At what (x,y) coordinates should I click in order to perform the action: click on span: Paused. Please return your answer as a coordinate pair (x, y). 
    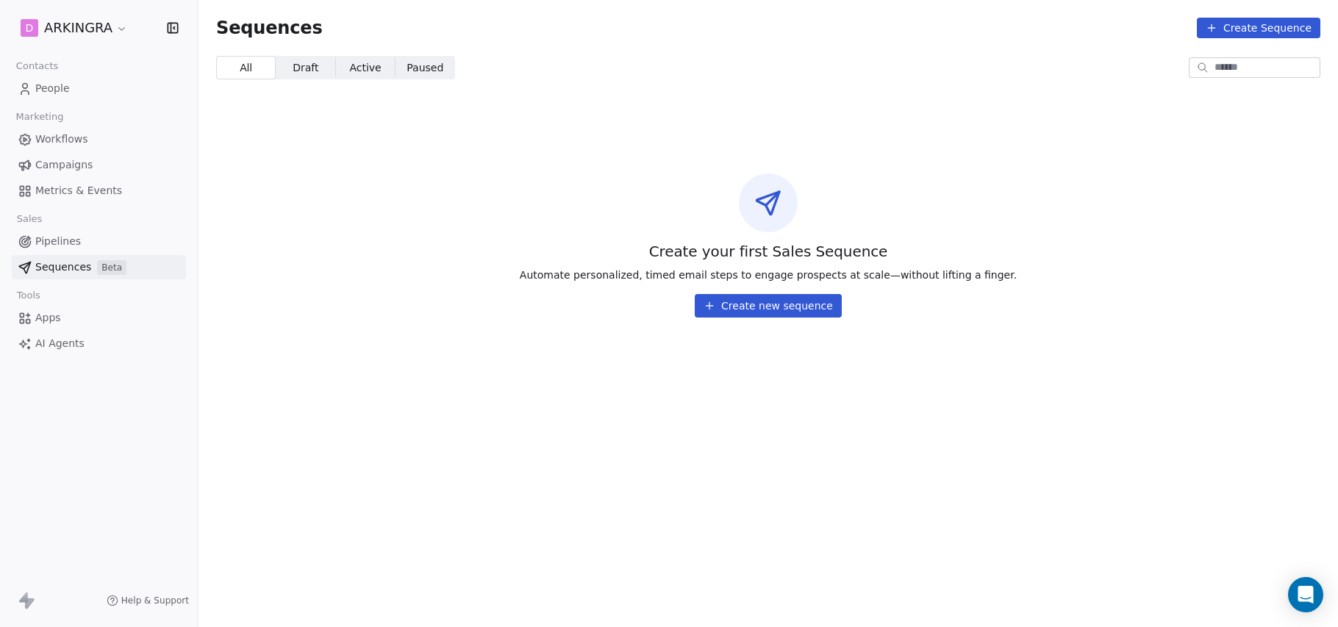
    Looking at the image, I should click on (425, 68).